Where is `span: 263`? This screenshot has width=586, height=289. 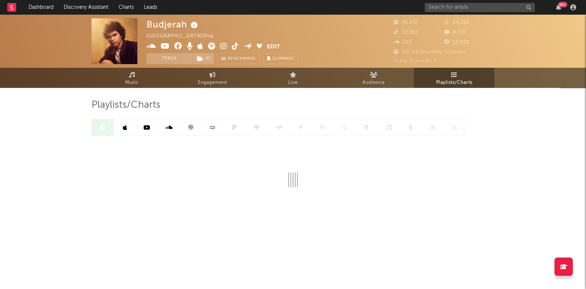
span: 263 is located at coordinates (402, 42).